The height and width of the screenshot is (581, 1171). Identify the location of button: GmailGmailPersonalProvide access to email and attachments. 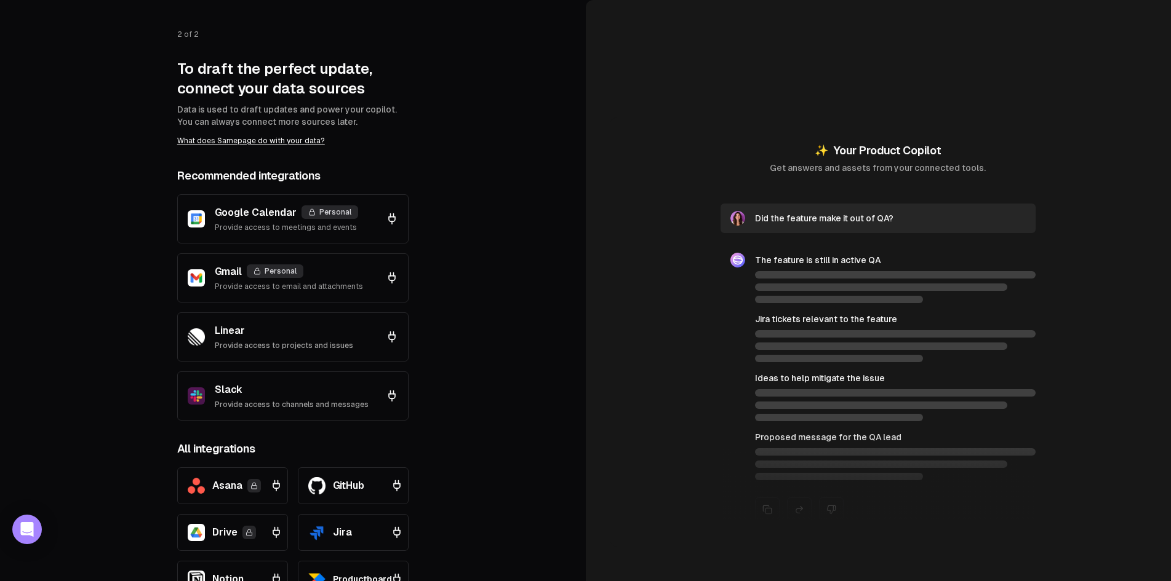
(293, 278).